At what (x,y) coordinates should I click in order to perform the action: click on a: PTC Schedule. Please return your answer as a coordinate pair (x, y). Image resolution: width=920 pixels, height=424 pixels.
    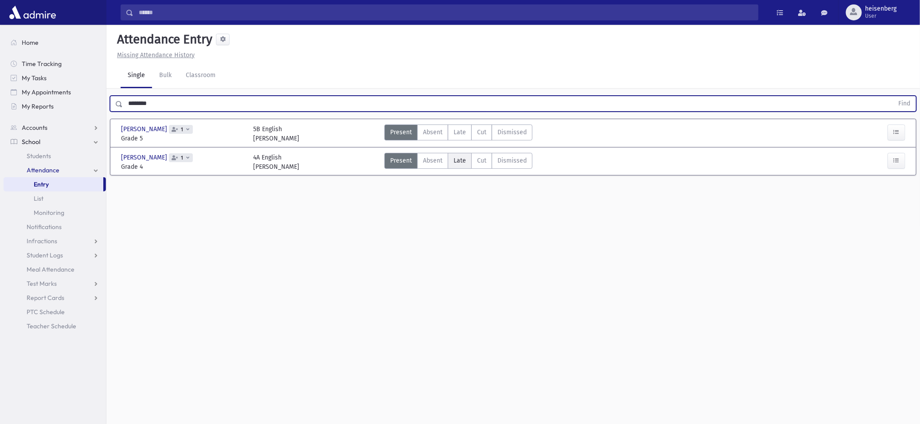
    Looking at the image, I should click on (55, 312).